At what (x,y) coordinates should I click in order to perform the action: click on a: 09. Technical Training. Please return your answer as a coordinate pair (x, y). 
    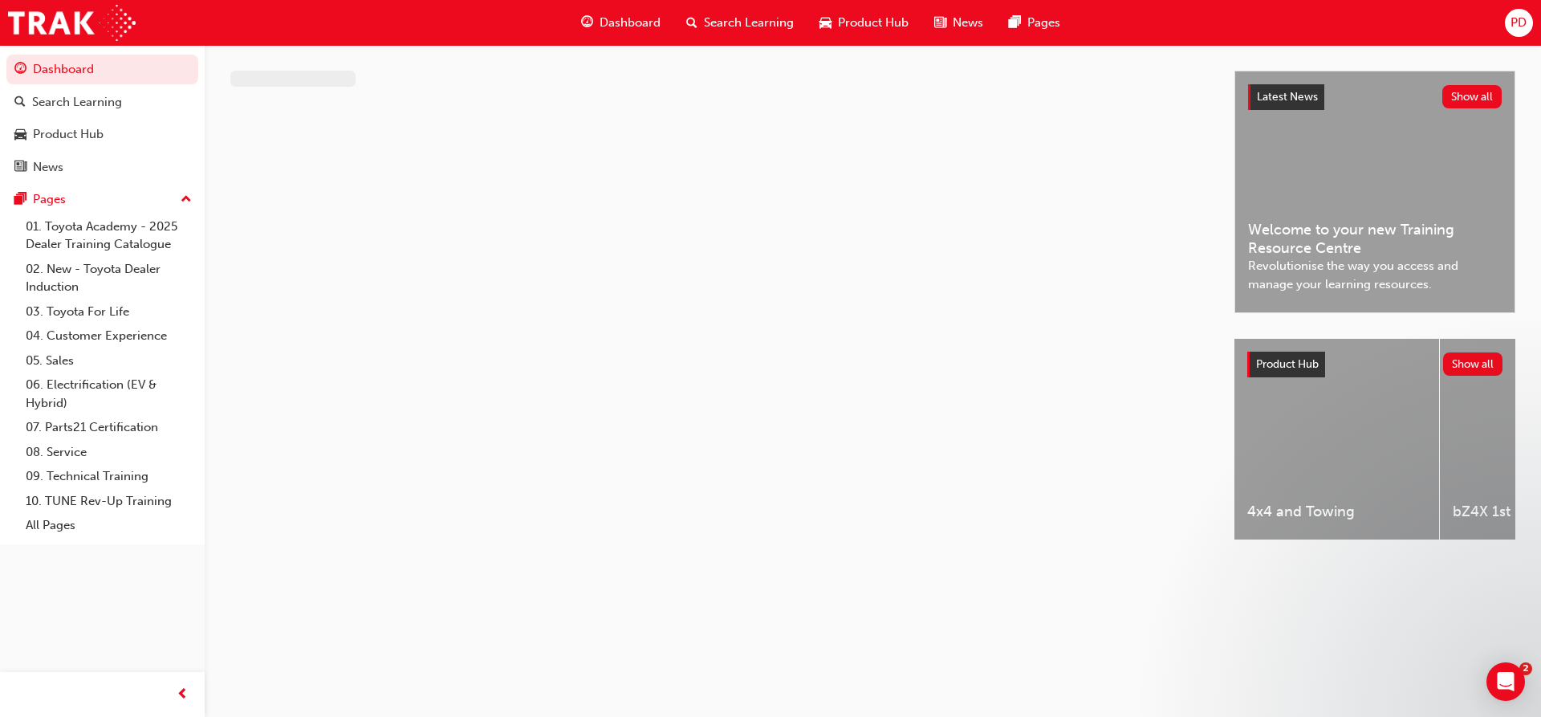
    Looking at the image, I should click on (108, 476).